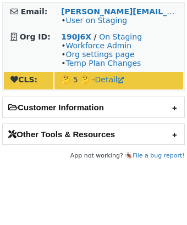  Describe the element at coordinates (96, 20) in the screenshot. I see `a: User on Staging` at that location.